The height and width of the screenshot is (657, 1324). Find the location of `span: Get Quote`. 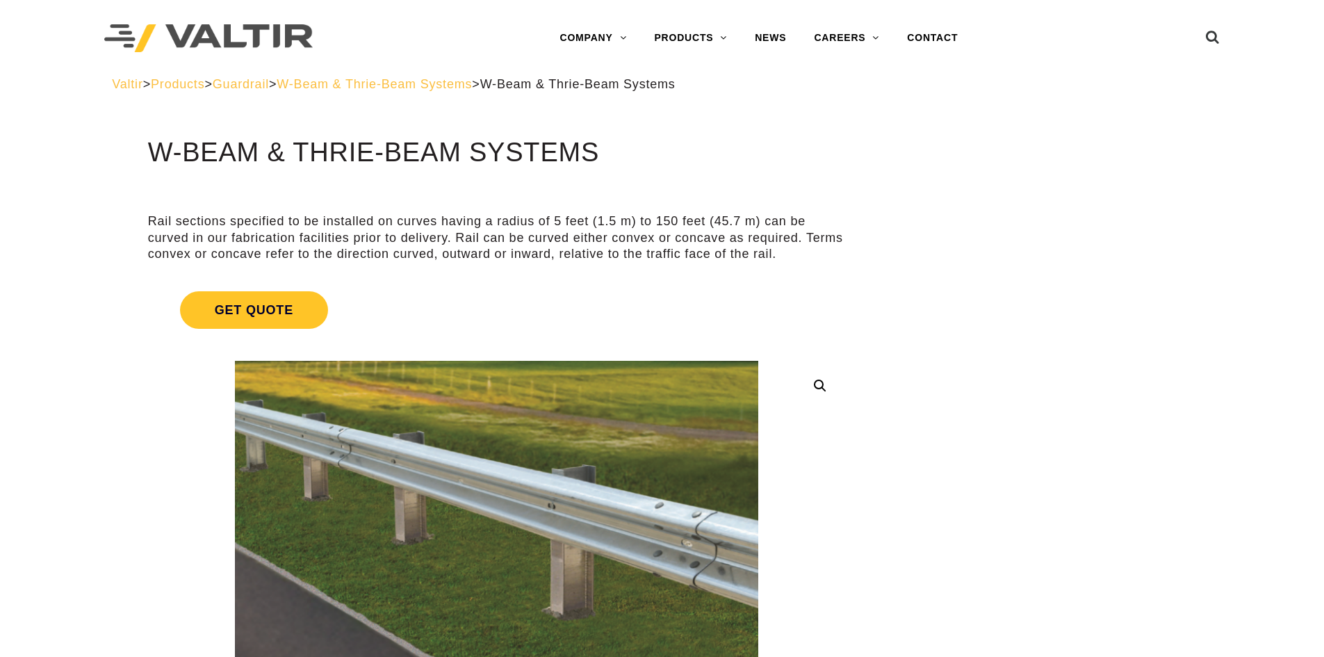

span: Get Quote is located at coordinates (254, 310).